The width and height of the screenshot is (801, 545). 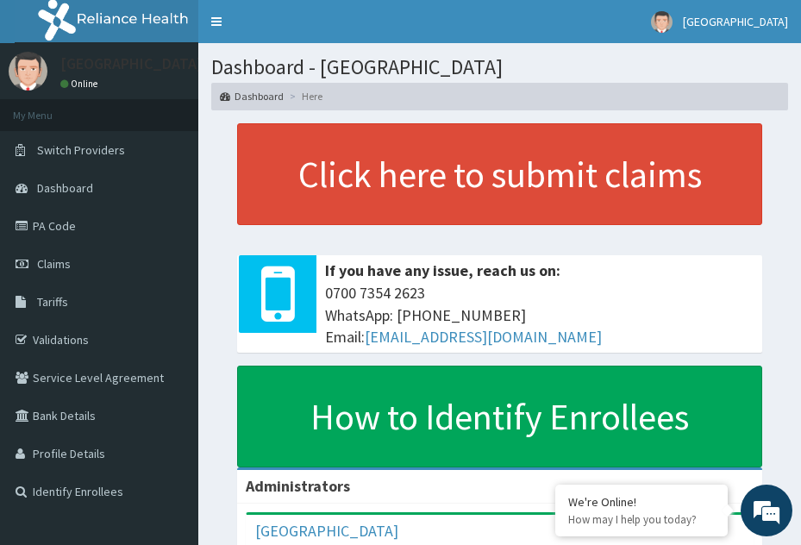 What do you see at coordinates (642, 502) in the screenshot?
I see `div: We're Online!` at bounding box center [642, 502].